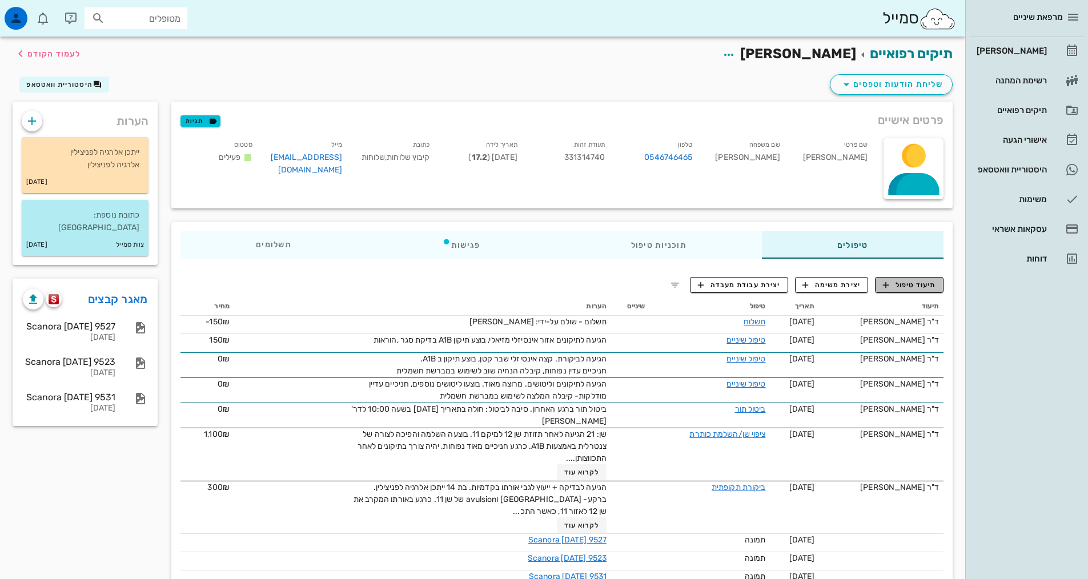  Describe the element at coordinates (630, 307) in the screenshot. I see `th: שיניים` at that location.